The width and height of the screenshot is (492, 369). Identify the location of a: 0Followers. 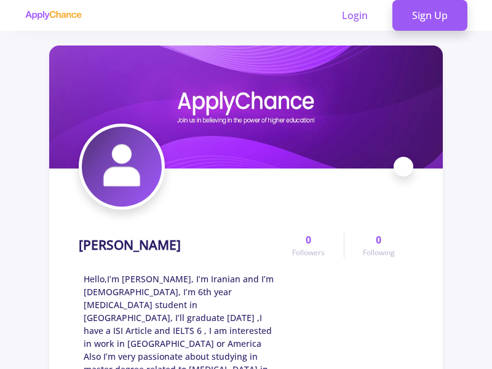
(308, 245).